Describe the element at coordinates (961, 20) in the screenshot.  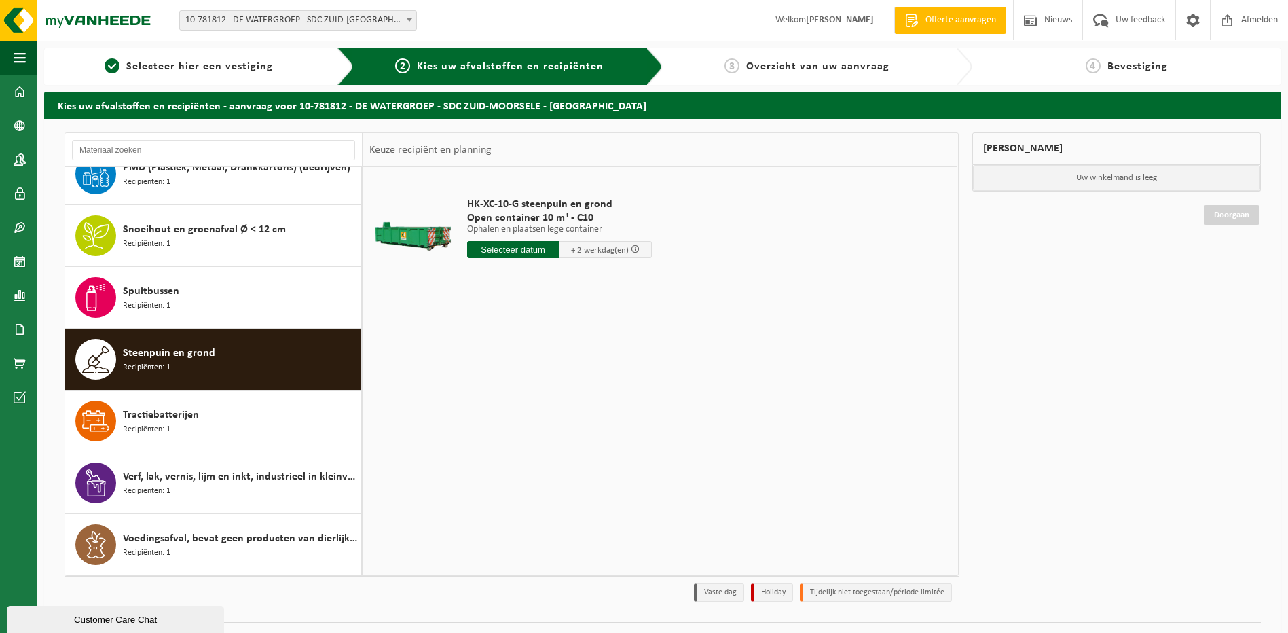
I see `span: Offerte aanvragen` at that location.